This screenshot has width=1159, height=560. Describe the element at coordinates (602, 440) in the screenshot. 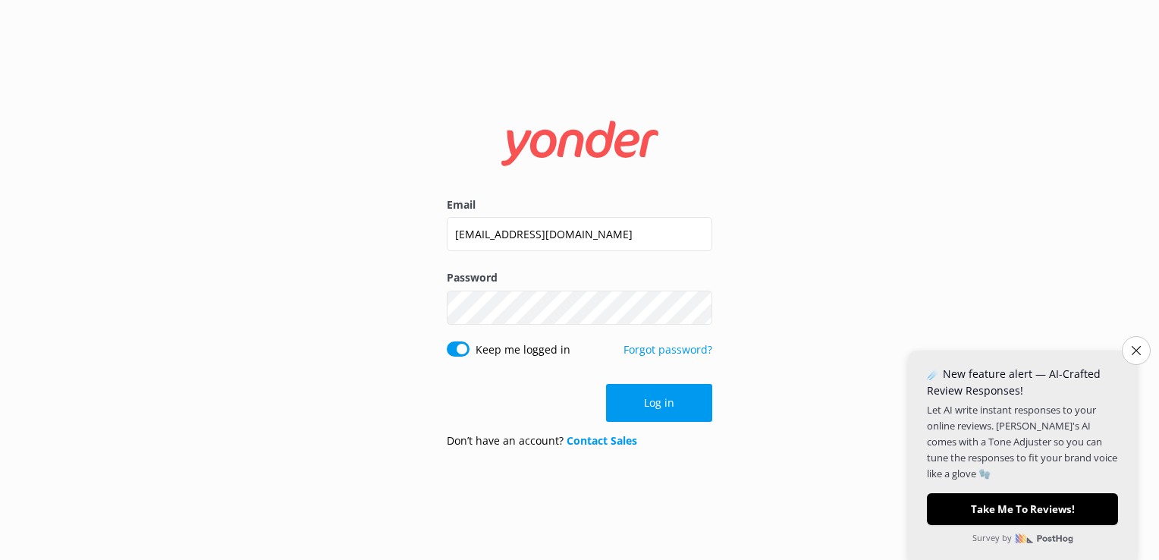

I see `a: Contact Sales` at that location.